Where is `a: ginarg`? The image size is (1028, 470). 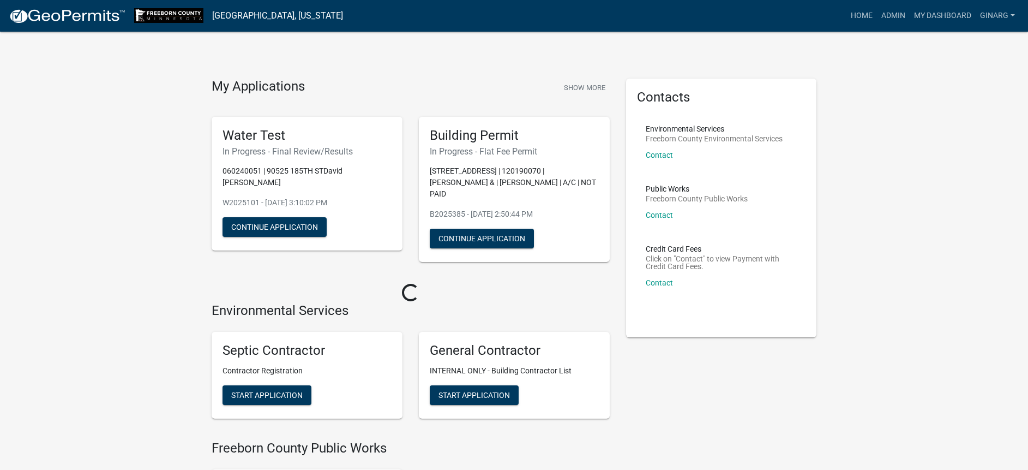 a: ginarg is located at coordinates (998, 16).